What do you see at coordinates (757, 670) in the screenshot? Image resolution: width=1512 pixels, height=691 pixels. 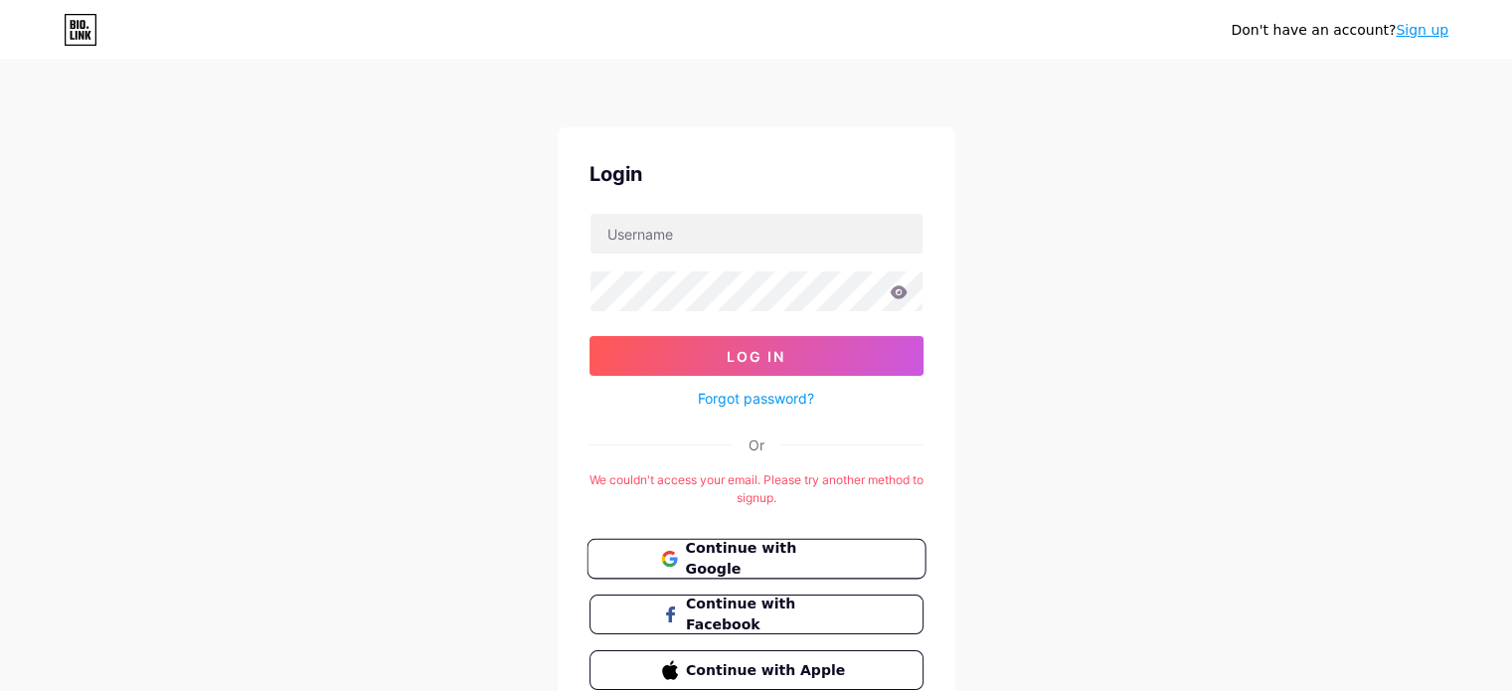 I see `a: Continue with Apple` at bounding box center [757, 670].